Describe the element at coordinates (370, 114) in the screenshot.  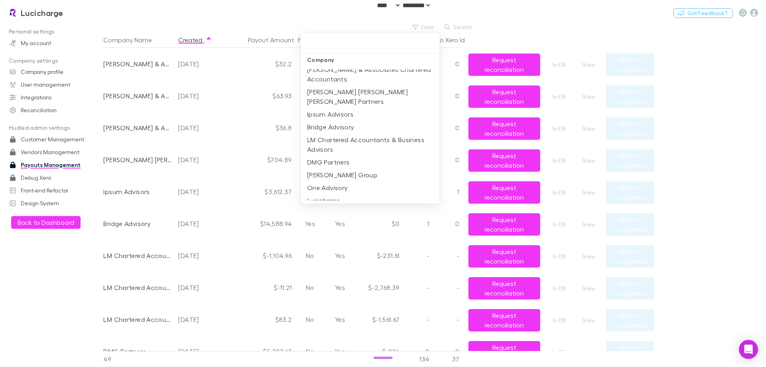
I see `li: Ipsum Advisors` at that location.